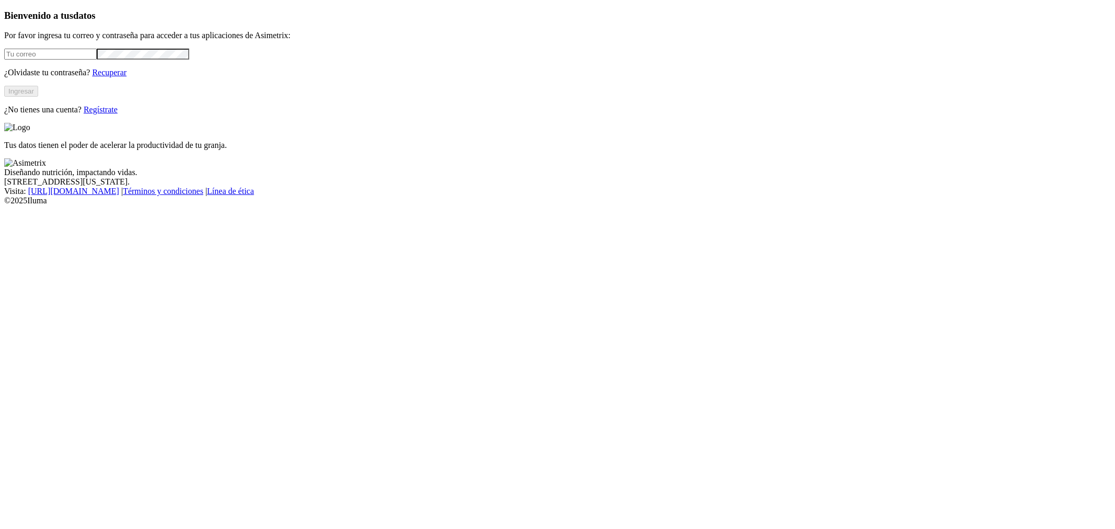  What do you see at coordinates (21, 91) in the screenshot?
I see `button: Ingresar` at bounding box center [21, 91].